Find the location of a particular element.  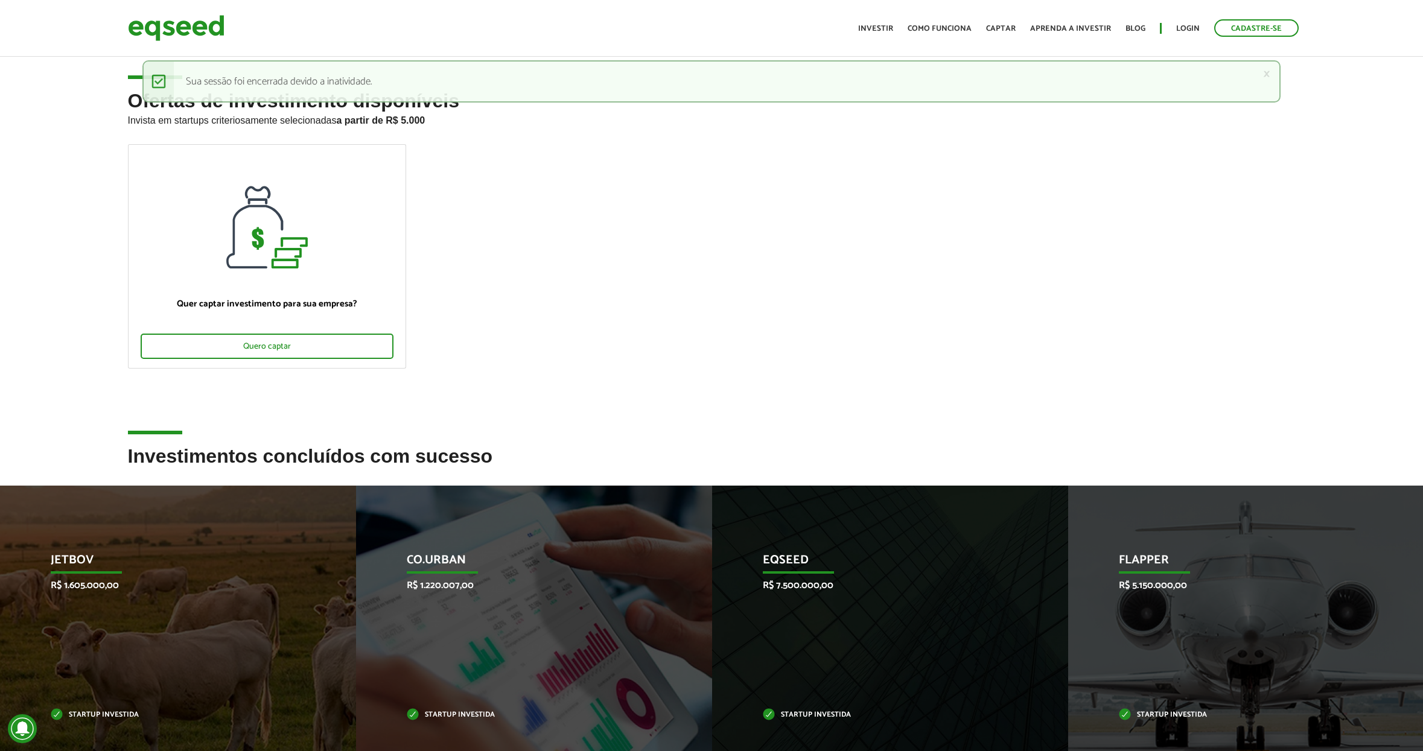

p: R$ 1.605.000,00 is located at coordinates (169, 585).